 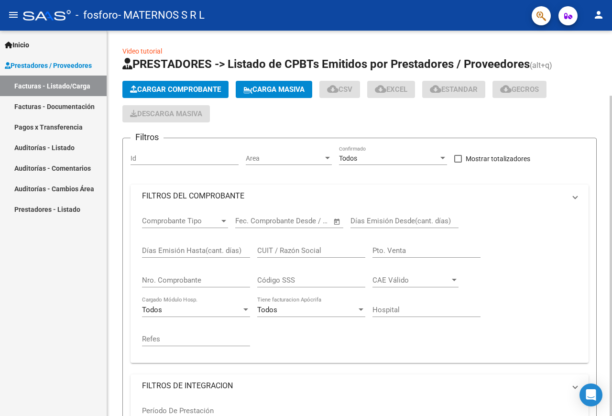 I want to click on span: - MATERNOS S R L, so click(x=161, y=15).